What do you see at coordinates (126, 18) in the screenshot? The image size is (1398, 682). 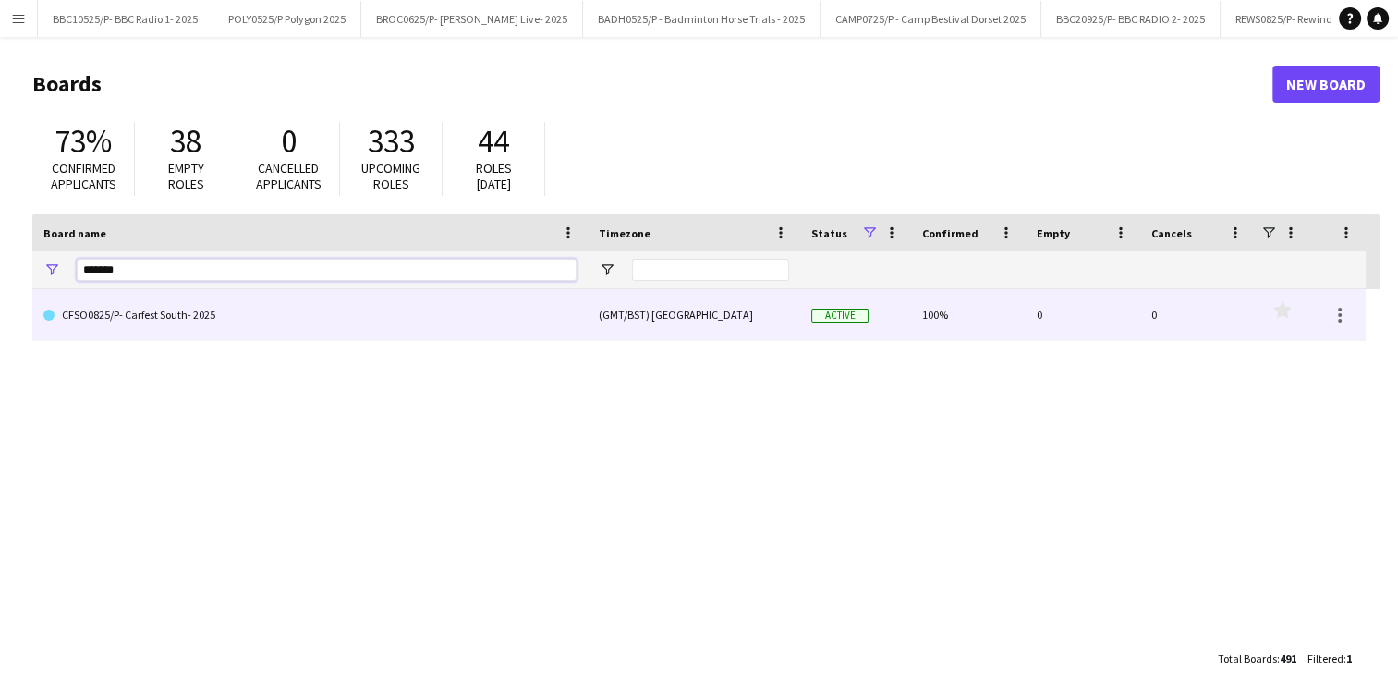 I see `button: BBC10525/P- BBC Radio 1- 2025` at bounding box center [126, 18].